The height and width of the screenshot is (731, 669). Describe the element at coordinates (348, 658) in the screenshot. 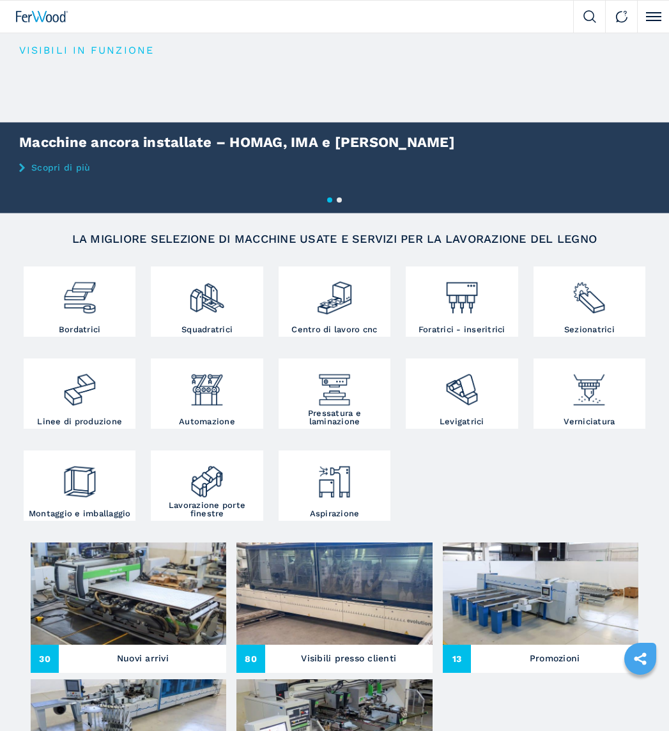

I see `h3: Visibili presso clienti` at that location.